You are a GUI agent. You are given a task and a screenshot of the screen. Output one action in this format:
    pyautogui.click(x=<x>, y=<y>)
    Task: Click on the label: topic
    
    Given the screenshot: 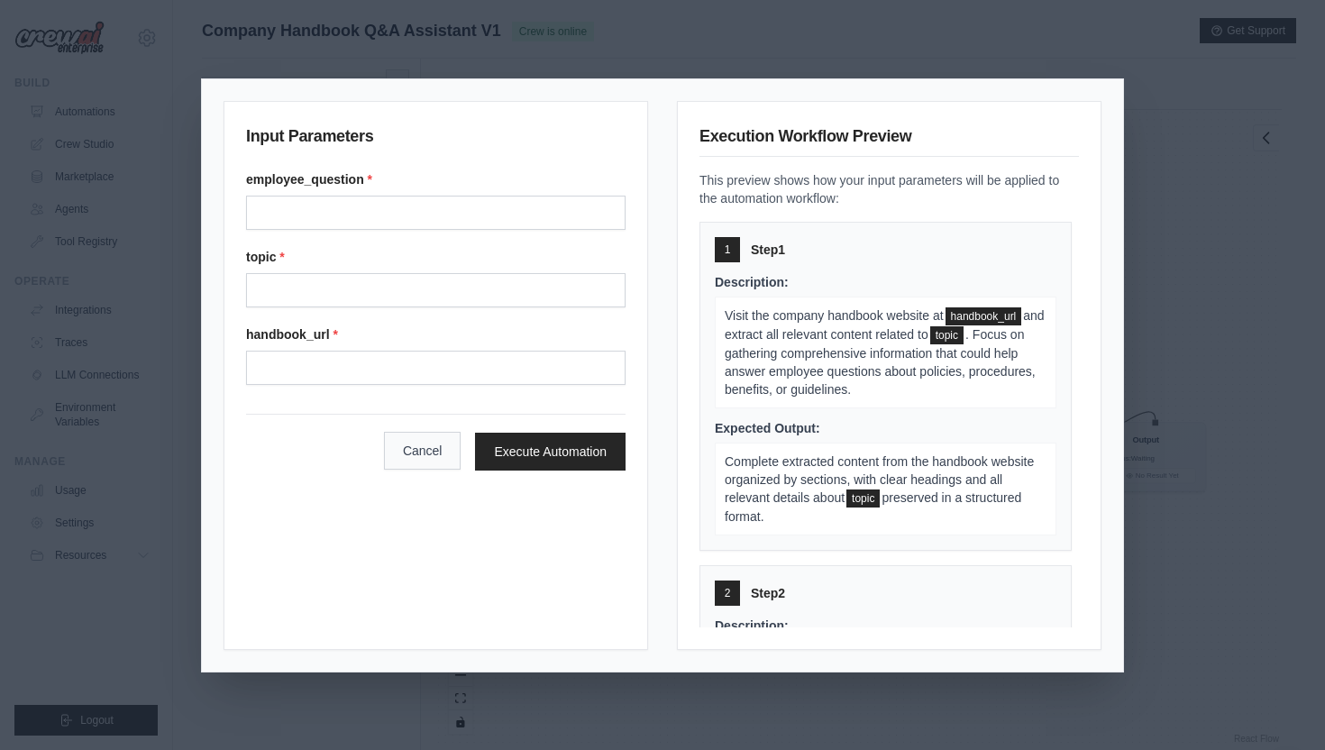 What is the action you would take?
    pyautogui.click(x=435, y=257)
    